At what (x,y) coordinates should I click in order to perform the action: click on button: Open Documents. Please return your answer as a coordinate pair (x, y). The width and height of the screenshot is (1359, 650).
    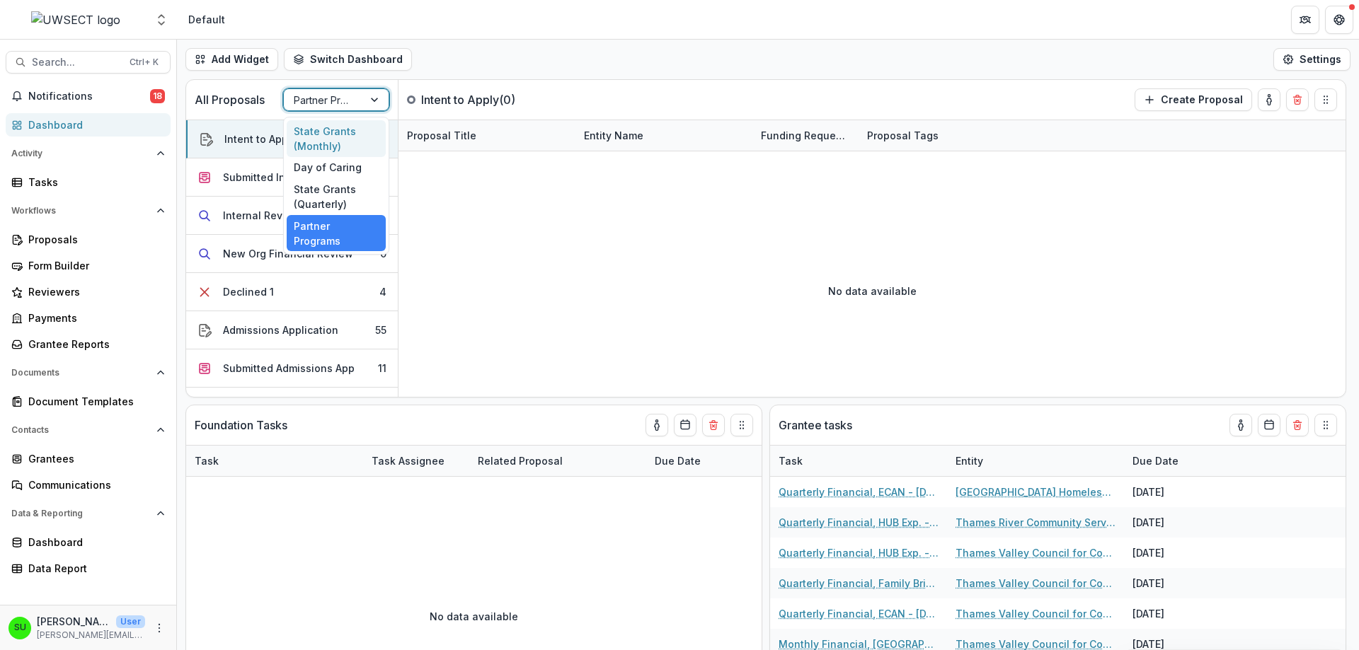
    Looking at the image, I should click on (88, 373).